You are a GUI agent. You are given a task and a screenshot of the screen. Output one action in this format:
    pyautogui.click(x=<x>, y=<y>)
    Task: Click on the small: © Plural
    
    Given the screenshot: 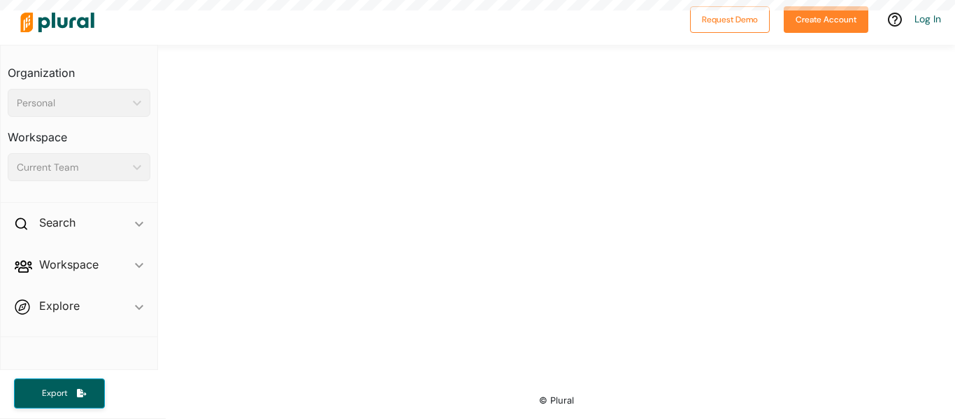 What is the action you would take?
    pyautogui.click(x=556, y=400)
    